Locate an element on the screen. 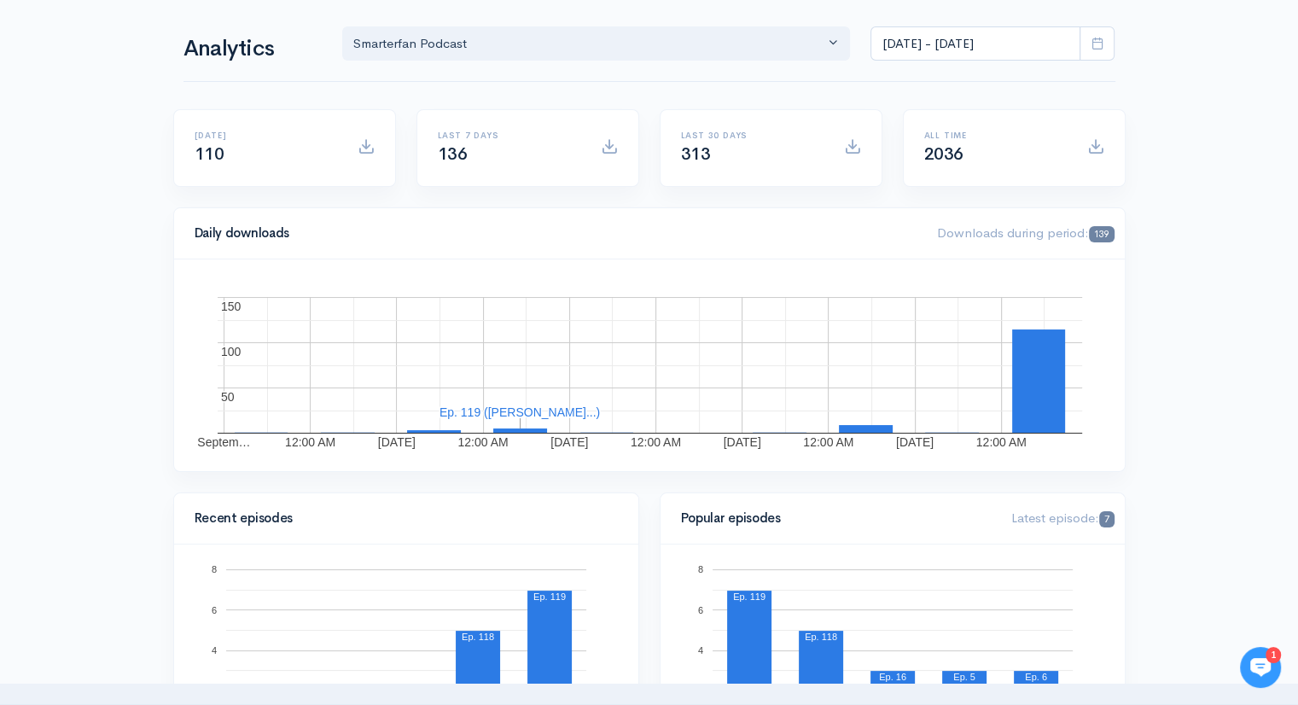  h6: All time is located at coordinates (995, 135).